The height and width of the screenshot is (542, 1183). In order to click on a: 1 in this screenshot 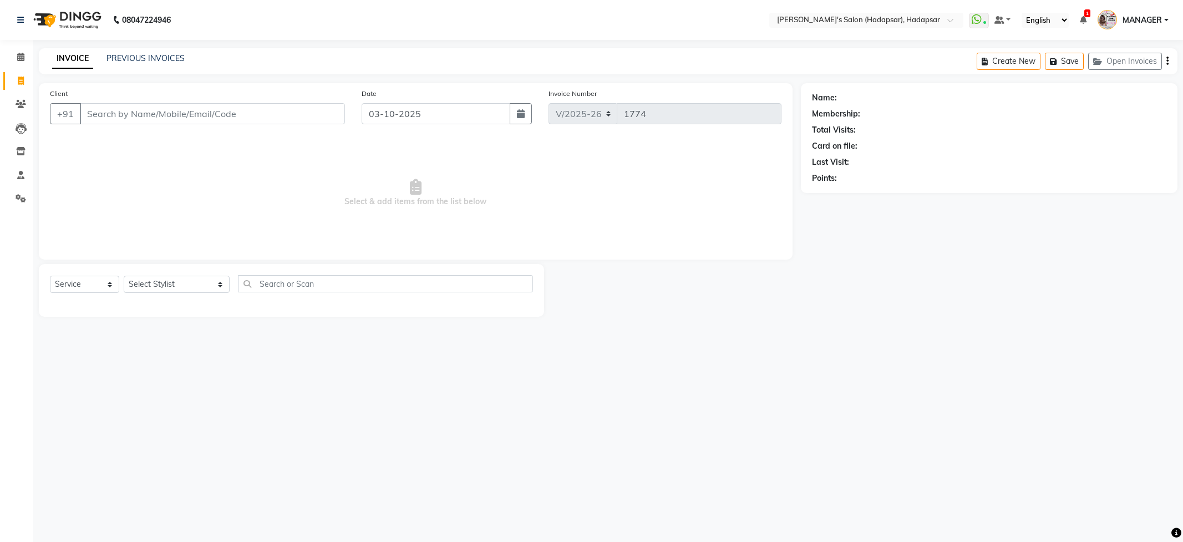, I will do `click(1084, 20)`.